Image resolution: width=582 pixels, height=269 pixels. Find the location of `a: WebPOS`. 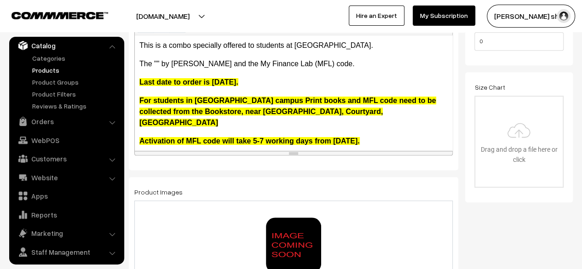

a: WebPOS is located at coordinates (66, 140).